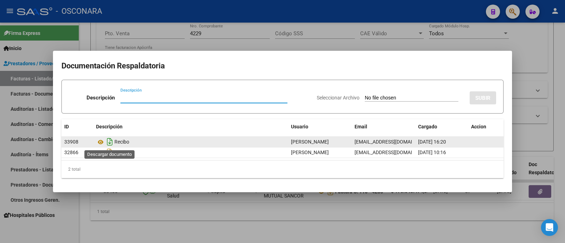  Describe the element at coordinates (383, 127) in the screenshot. I see `datatable-header-cell: Email` at that location.